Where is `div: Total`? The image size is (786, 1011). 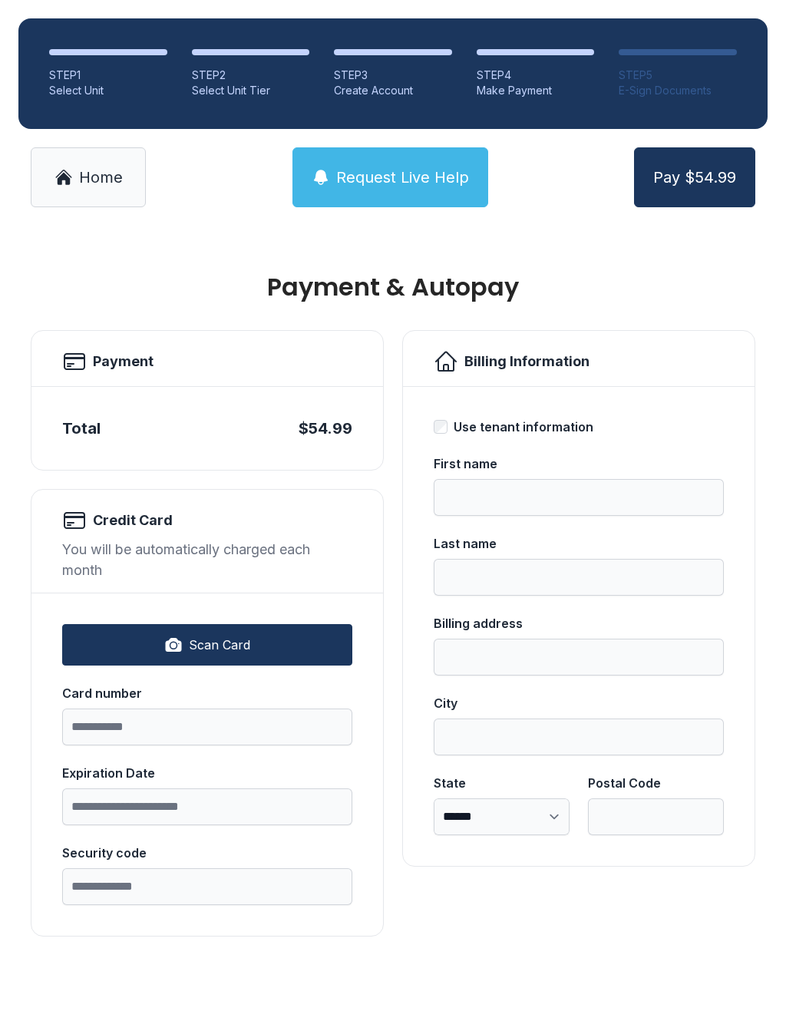 div: Total is located at coordinates (81, 428).